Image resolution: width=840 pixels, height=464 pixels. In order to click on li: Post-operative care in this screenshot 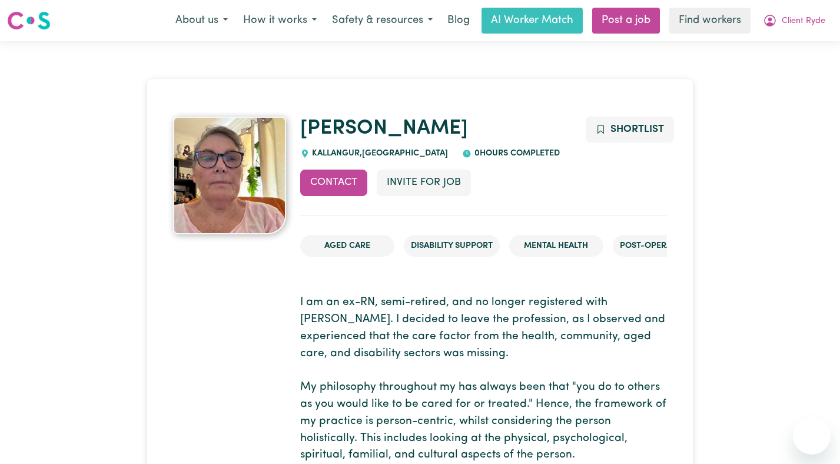, I will do `click(665, 246)`.